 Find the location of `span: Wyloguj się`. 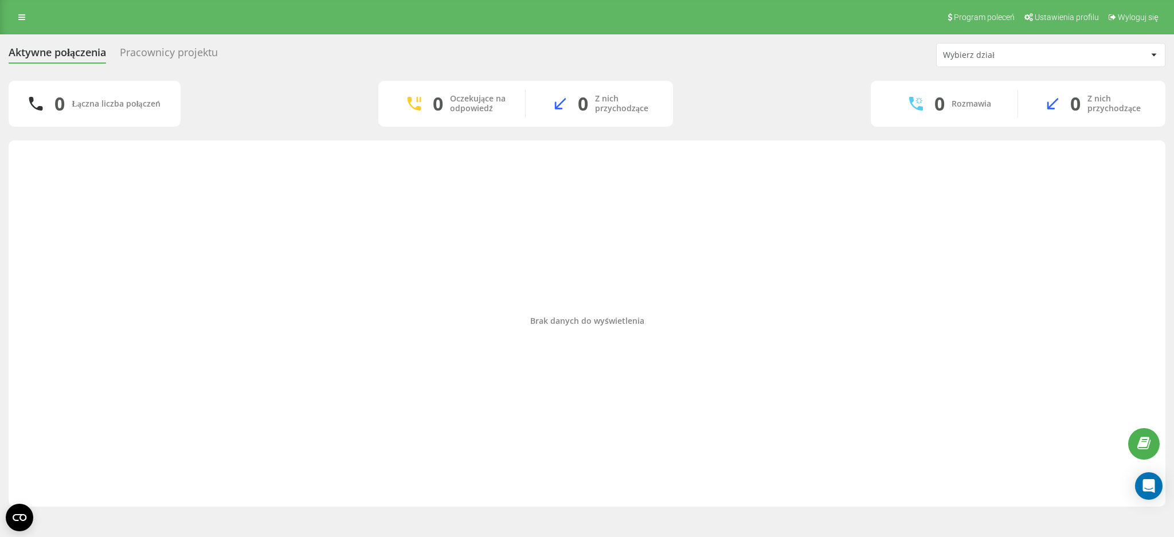

span: Wyloguj się is located at coordinates (1138, 17).